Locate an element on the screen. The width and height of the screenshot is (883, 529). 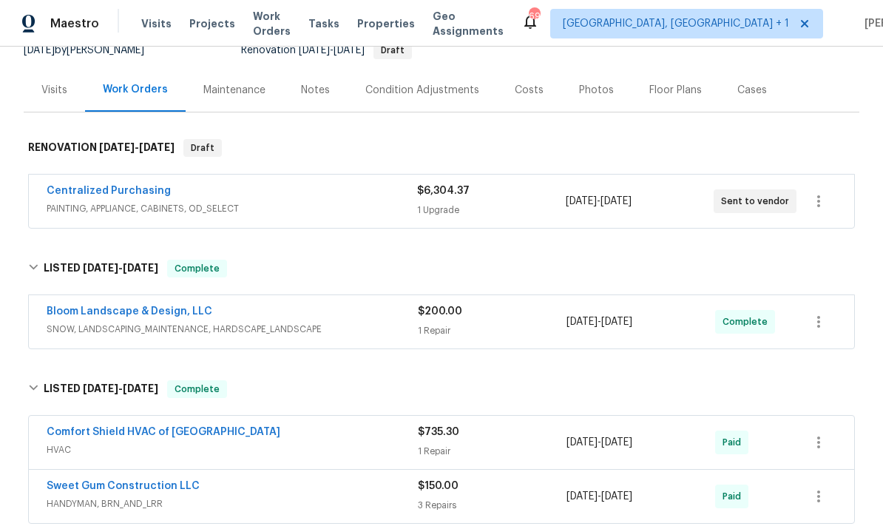
span: Maestro is located at coordinates (75, 24).